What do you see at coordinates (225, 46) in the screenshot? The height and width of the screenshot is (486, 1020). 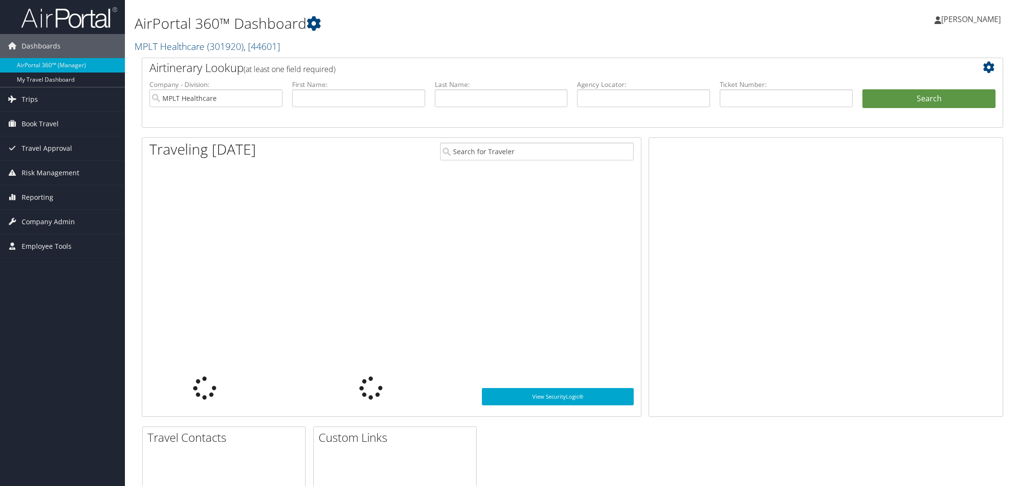 I see `span: ( 301920 )` at bounding box center [225, 46].